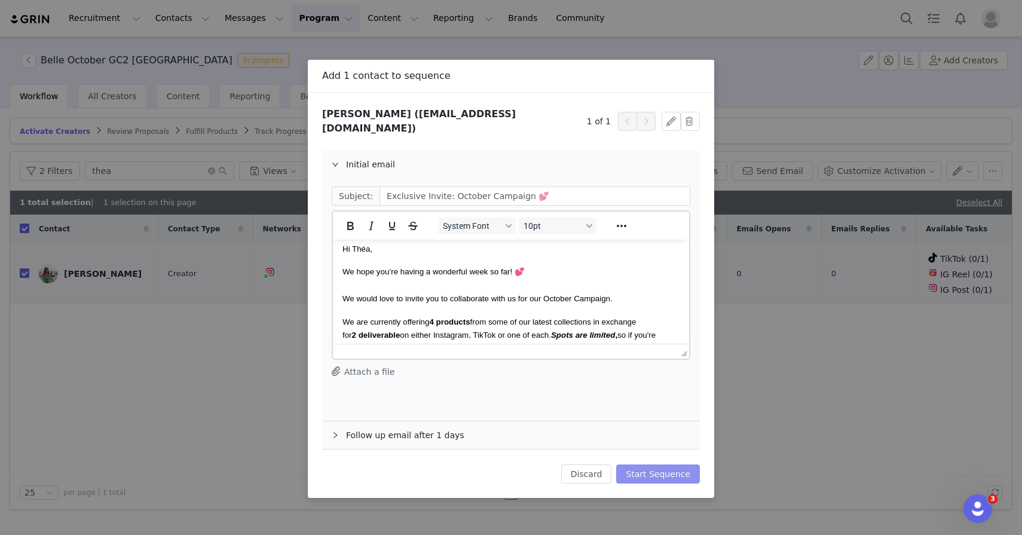 The image size is (1022, 535). Describe the element at coordinates (586, 474) in the screenshot. I see `button: Discard` at that location.